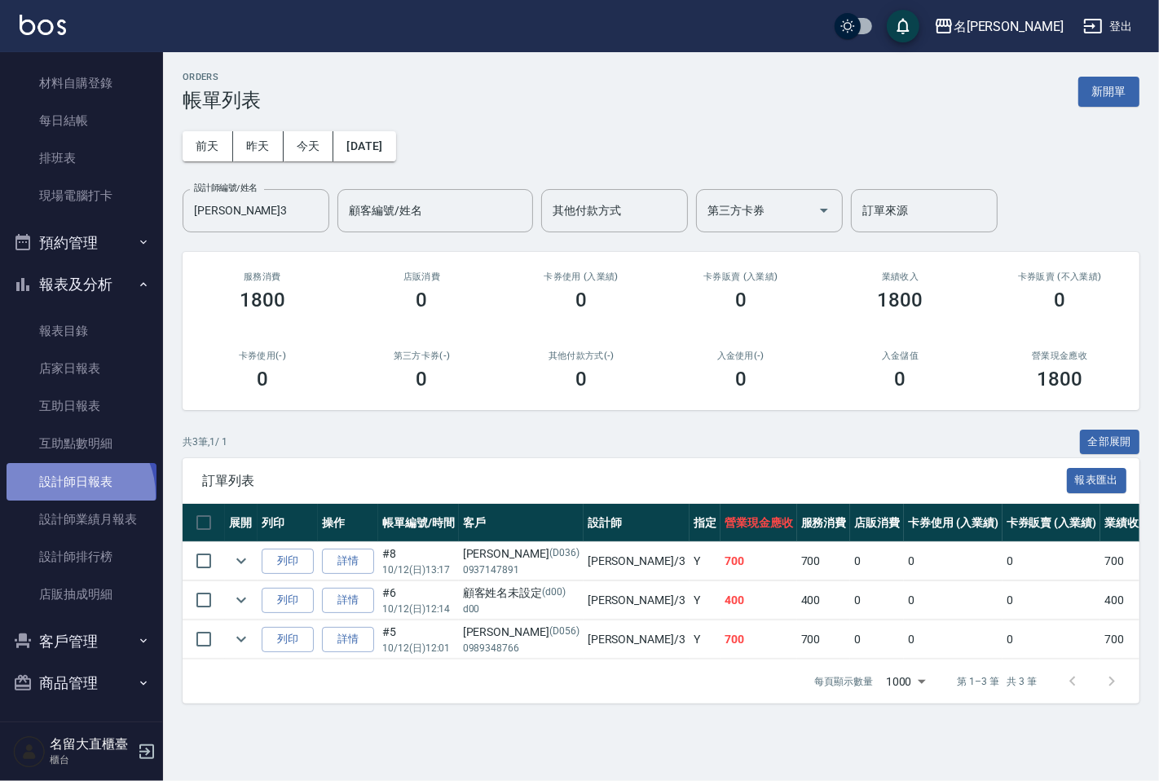 This screenshot has height=781, width=1159. What do you see at coordinates (82, 158) in the screenshot?
I see `a: 排班表` at bounding box center [82, 158].